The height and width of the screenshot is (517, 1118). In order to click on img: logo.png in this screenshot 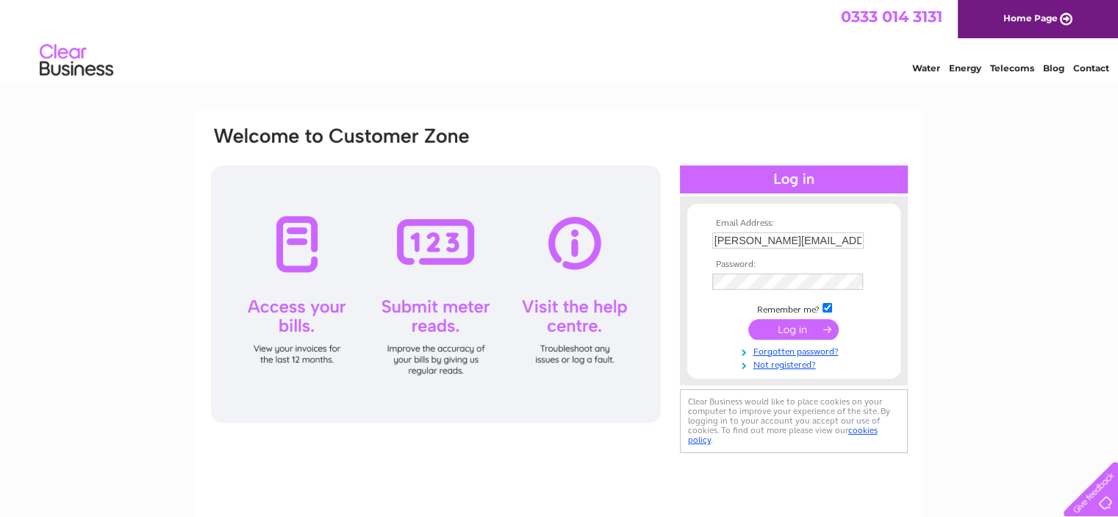, I will do `click(76, 60)`.